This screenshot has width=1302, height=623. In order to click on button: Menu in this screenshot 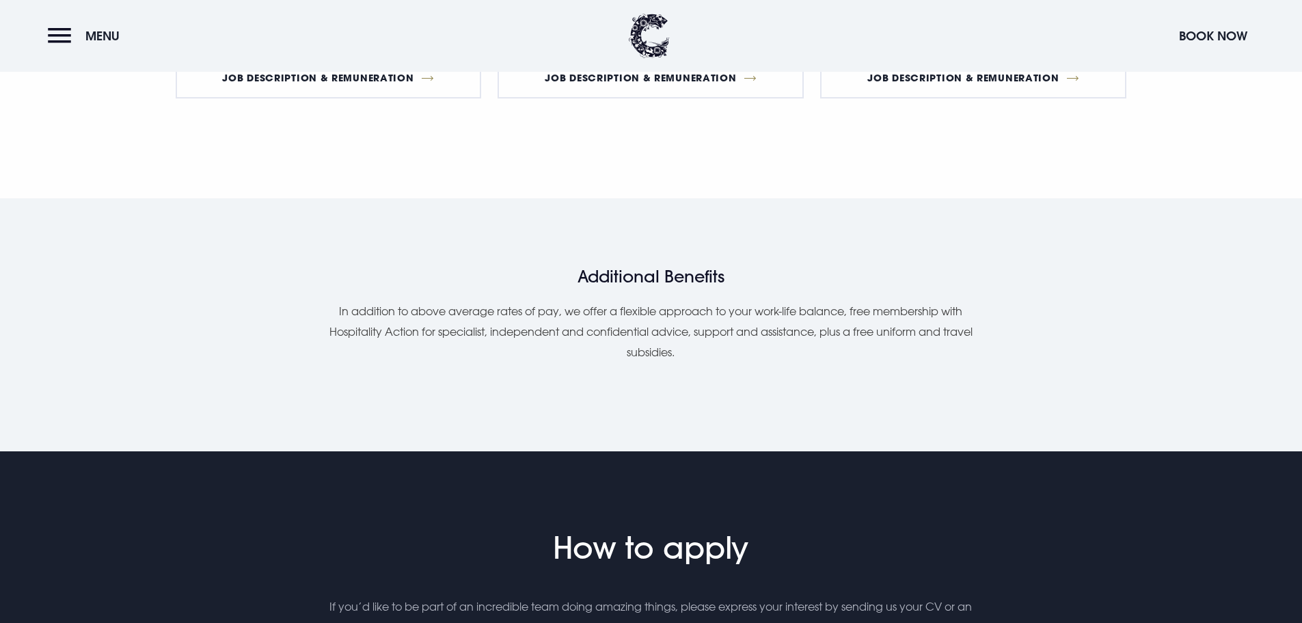, I will do `click(87, 36)`.